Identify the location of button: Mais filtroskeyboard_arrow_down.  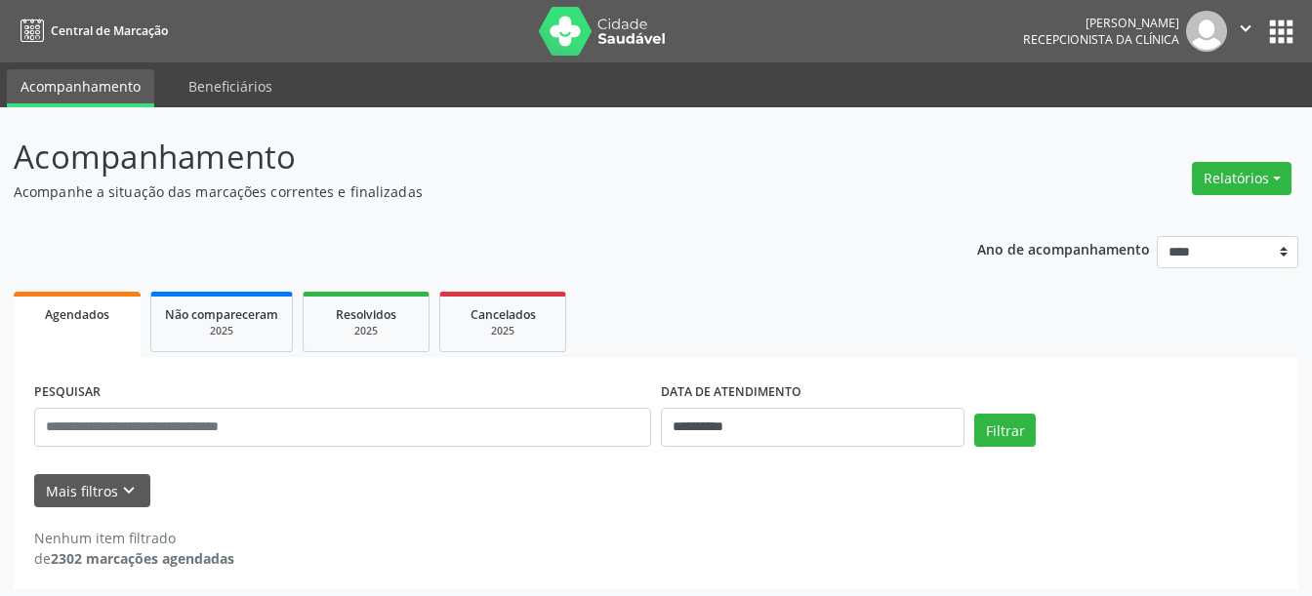
(92, 491).